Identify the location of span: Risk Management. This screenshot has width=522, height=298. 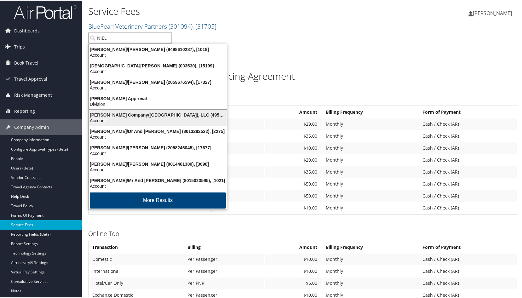
(33, 95).